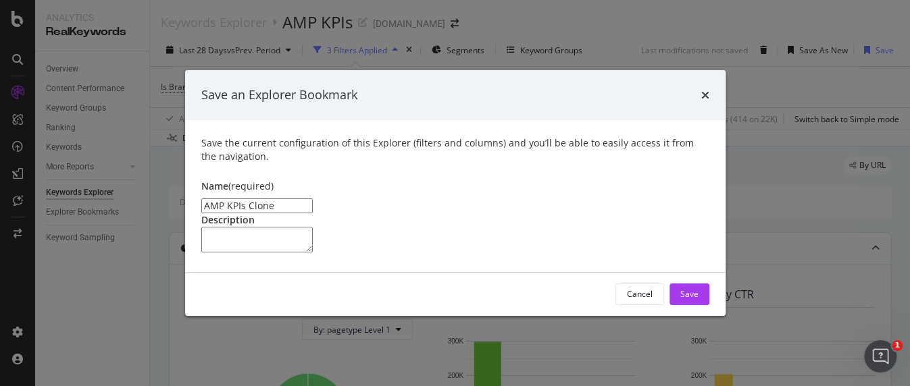  Describe the element at coordinates (705, 95) in the screenshot. I see `div: times` at that location.